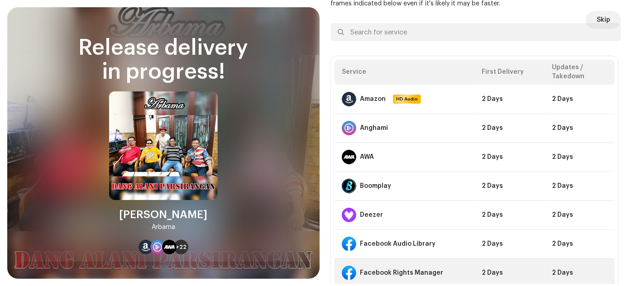 The width and height of the screenshot is (632, 286). I want to click on th: First Delivery, so click(510, 72).